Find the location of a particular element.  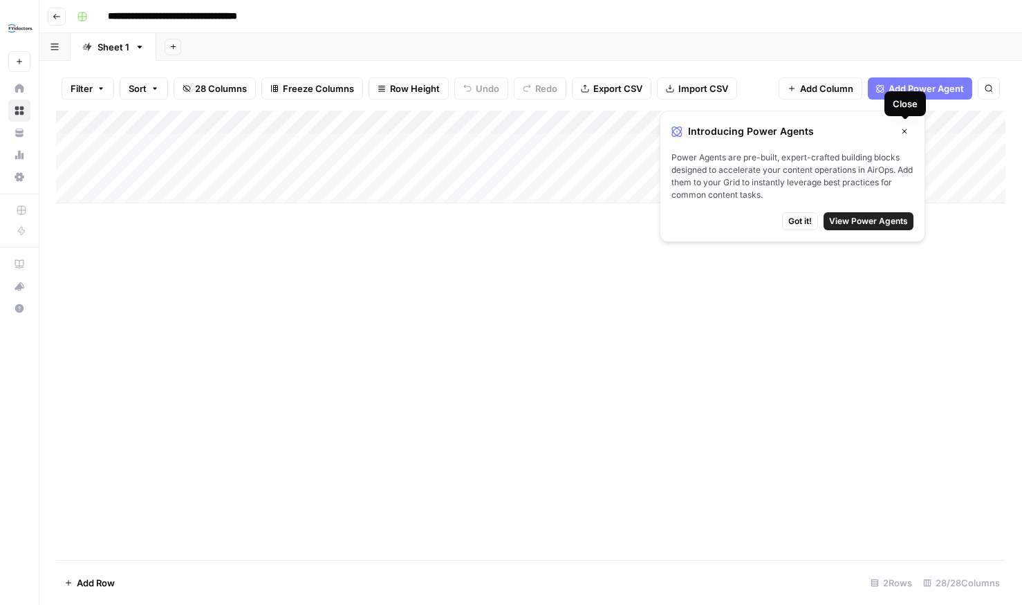

button: Sort is located at coordinates (144, 89).